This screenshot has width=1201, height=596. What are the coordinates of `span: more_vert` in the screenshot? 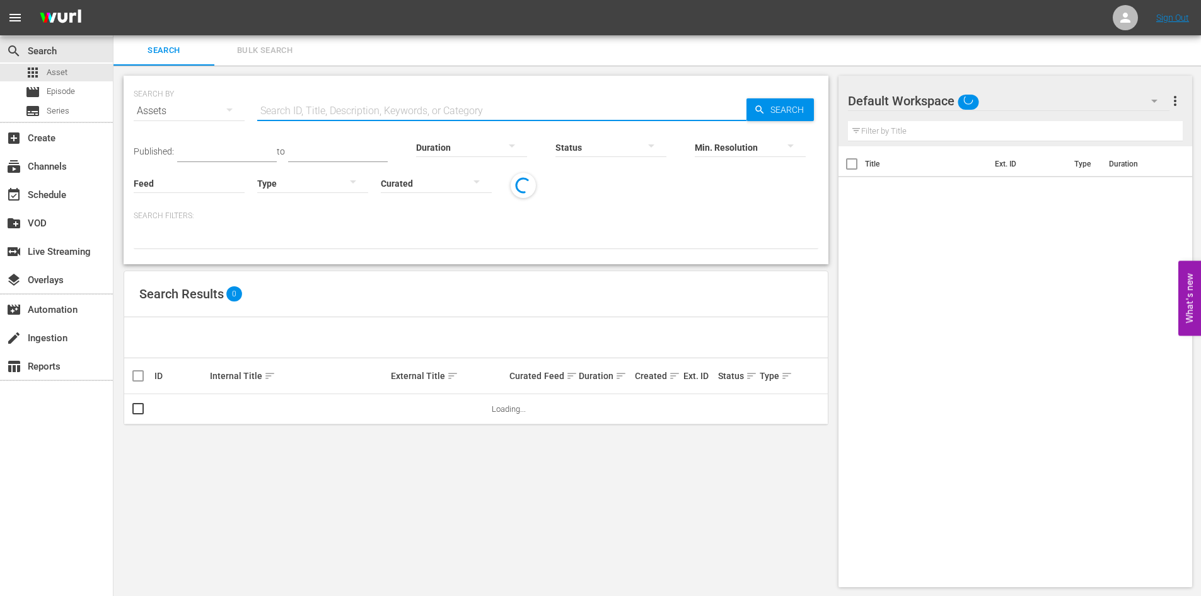 It's located at (1175, 101).